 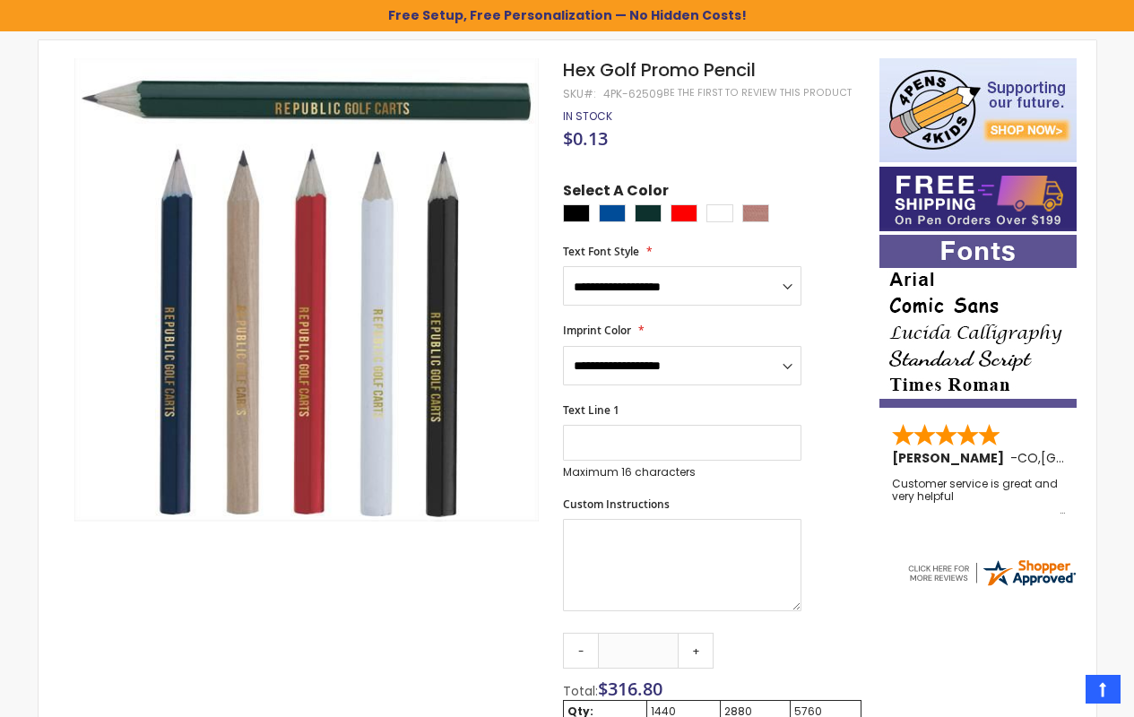 What do you see at coordinates (978, 199) in the screenshot?
I see `img: Free shipping on orders over $199` at bounding box center [978, 199].